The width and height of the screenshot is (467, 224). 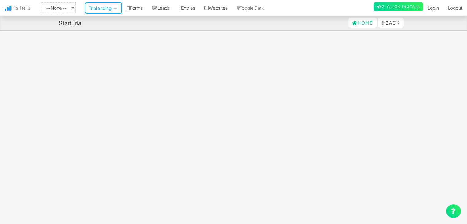 I want to click on a: Home, so click(x=363, y=23).